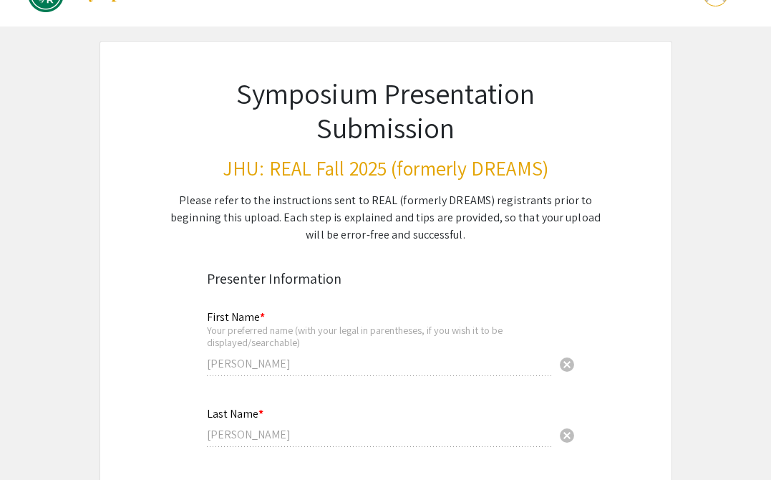 Image resolution: width=771 pixels, height=480 pixels. I want to click on div: Please refer to the instructions sent to REAL (formerly DREAMS) registrants prior to beginning th..., so click(386, 218).